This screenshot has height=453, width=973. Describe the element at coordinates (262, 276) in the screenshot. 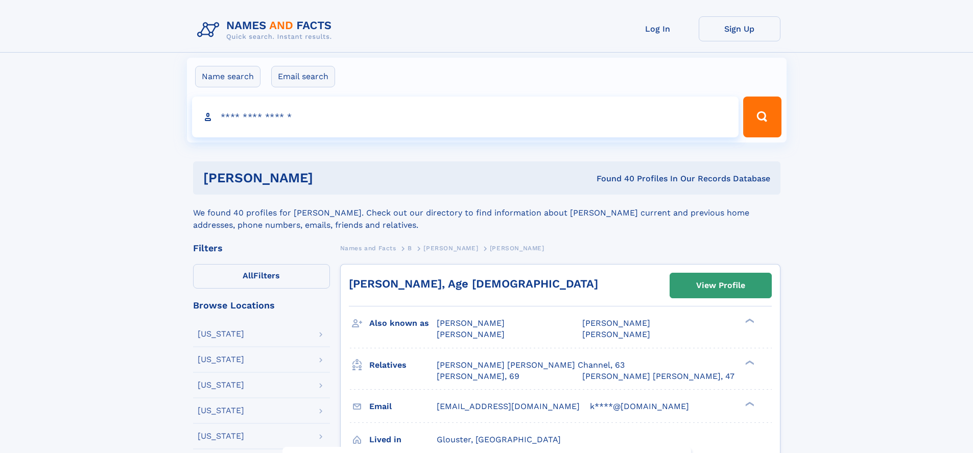

I see `label: Filters` at that location.